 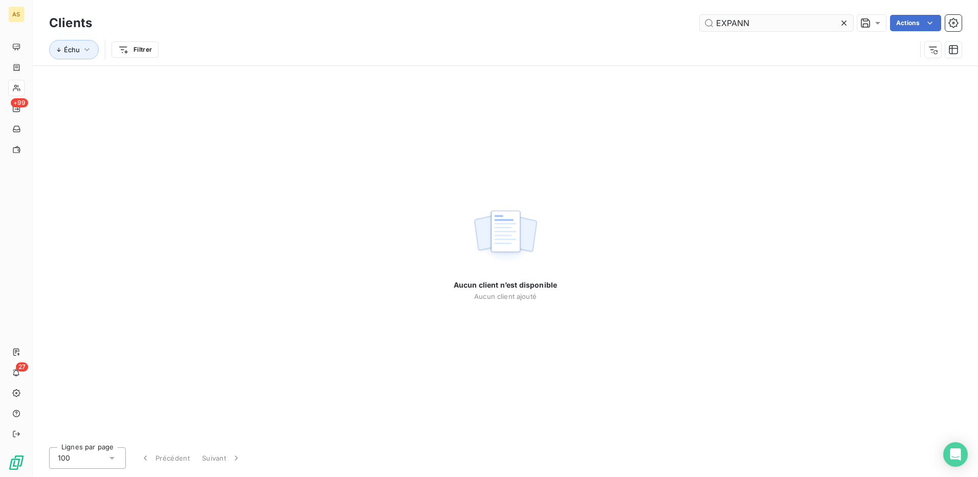 I want to click on input: Rechercher, so click(x=776, y=23).